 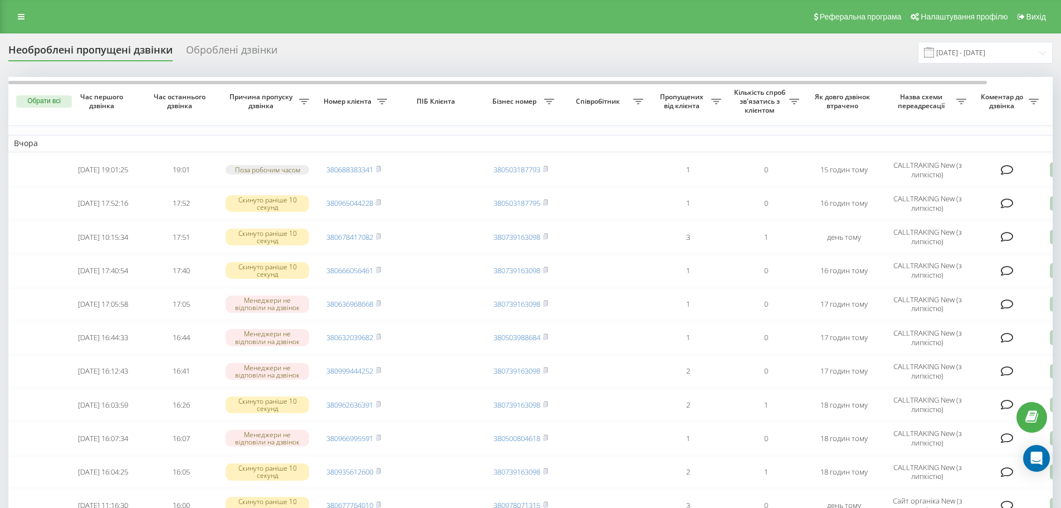 I want to click on span: Бізнес номер, so click(x=516, y=101).